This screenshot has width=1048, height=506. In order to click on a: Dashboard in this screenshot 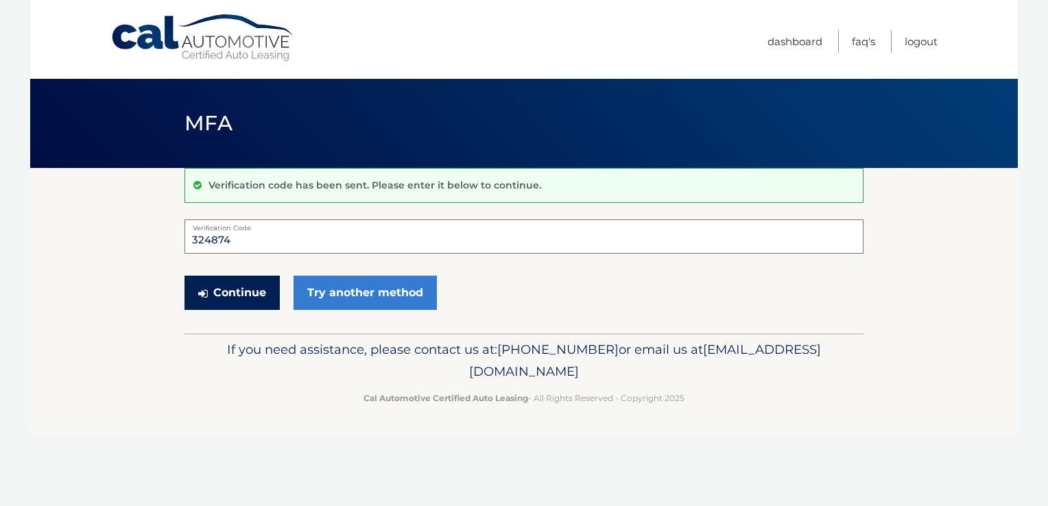, I will do `click(795, 41)`.